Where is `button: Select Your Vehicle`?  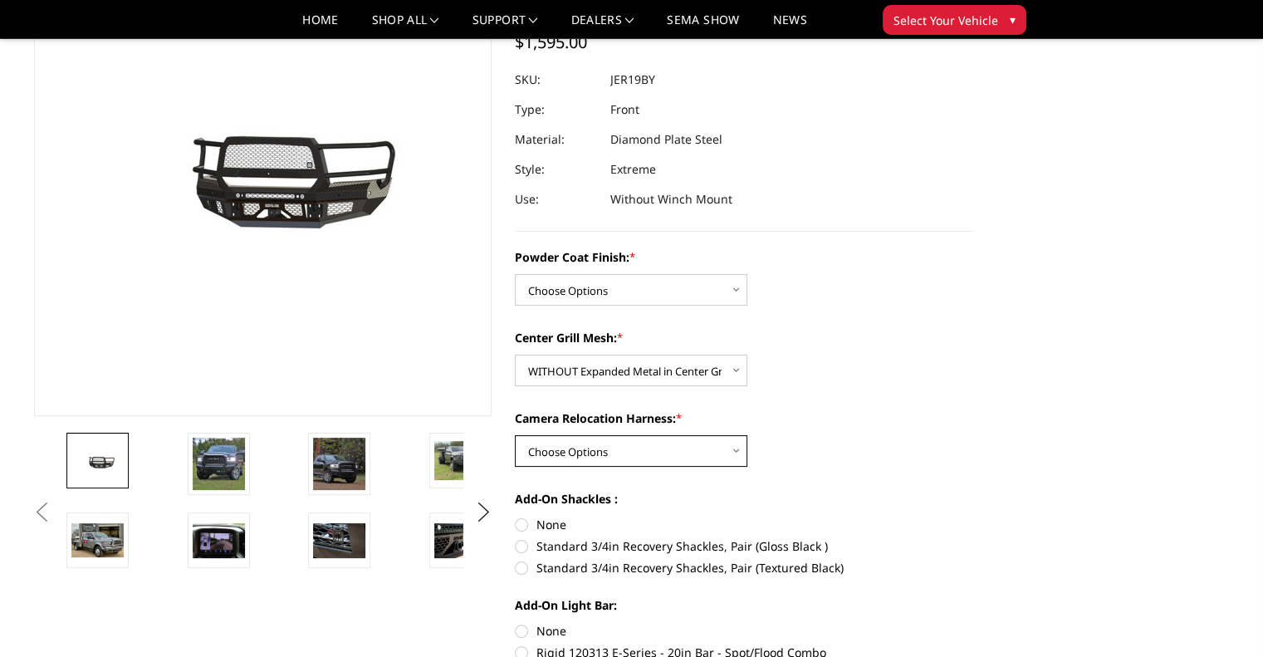
button: Select Your Vehicle is located at coordinates (954, 20).